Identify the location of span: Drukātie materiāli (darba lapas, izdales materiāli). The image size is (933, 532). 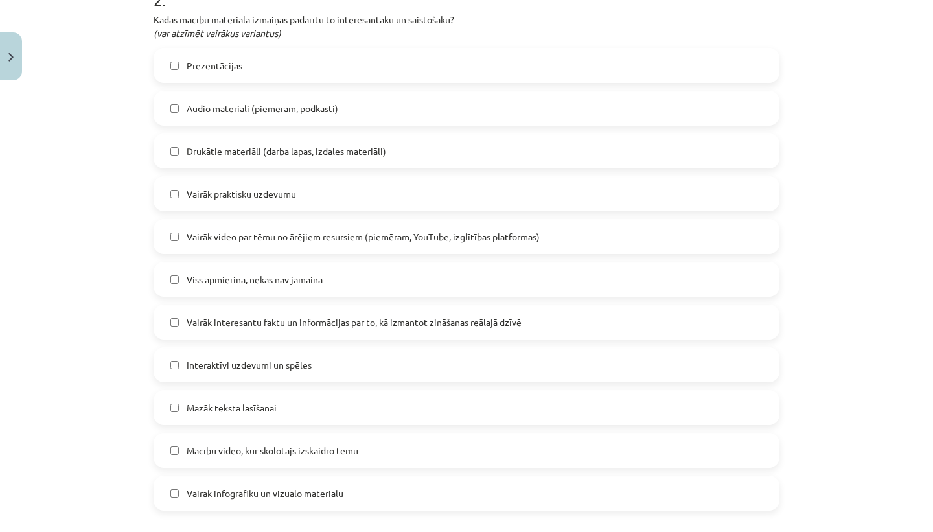
(286, 151).